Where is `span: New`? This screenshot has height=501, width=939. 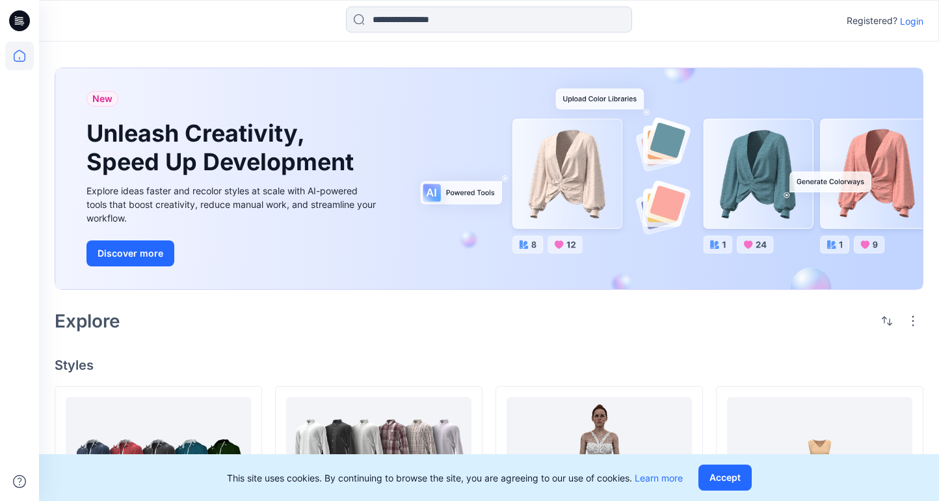
span: New is located at coordinates (102, 99).